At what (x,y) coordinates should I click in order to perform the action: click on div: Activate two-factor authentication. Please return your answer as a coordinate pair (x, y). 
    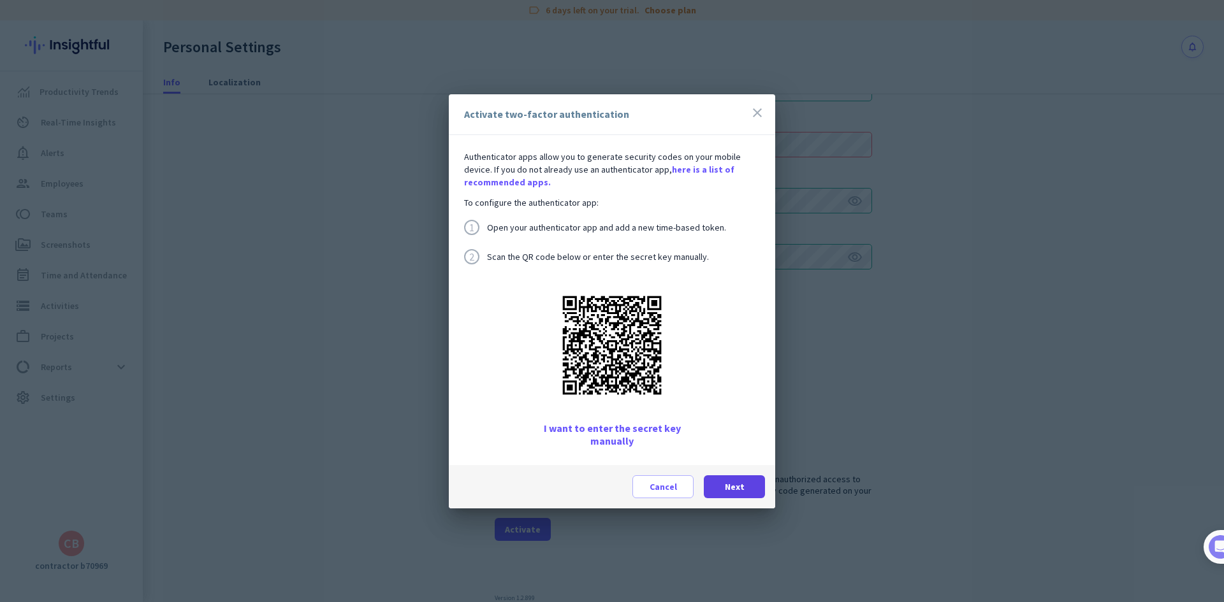
    Looking at the image, I should click on (546, 114).